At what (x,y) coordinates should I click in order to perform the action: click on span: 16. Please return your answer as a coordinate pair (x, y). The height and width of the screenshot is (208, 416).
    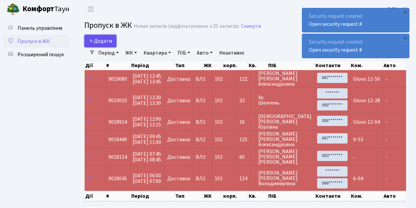
    Looking at the image, I should click on (246, 122).